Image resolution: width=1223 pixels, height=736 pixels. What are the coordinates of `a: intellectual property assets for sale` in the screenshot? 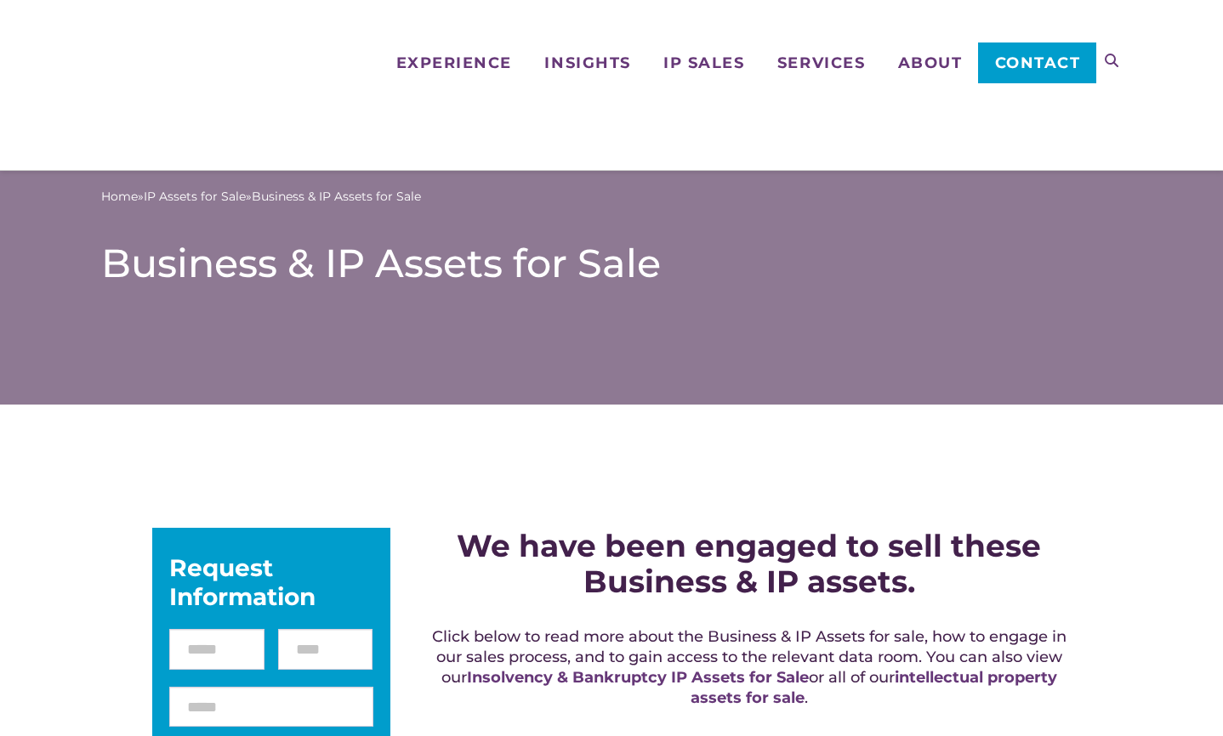 It's located at (873, 688).